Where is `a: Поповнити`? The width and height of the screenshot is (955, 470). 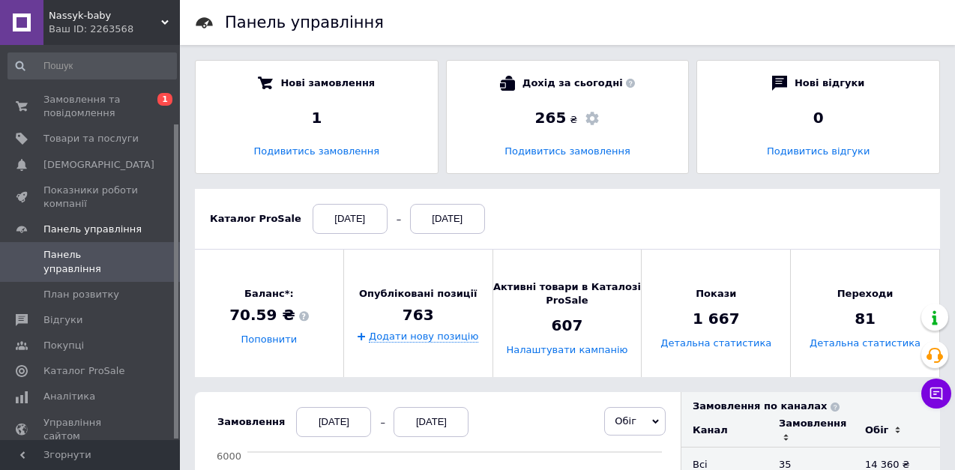 a: Поповнити is located at coordinates (268, 340).